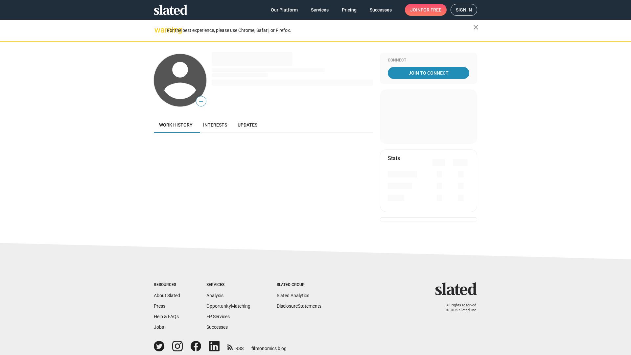 The width and height of the screenshot is (631, 355). I want to click on p: All rights reserved. © 2025 Slated, Inc., so click(458, 307).